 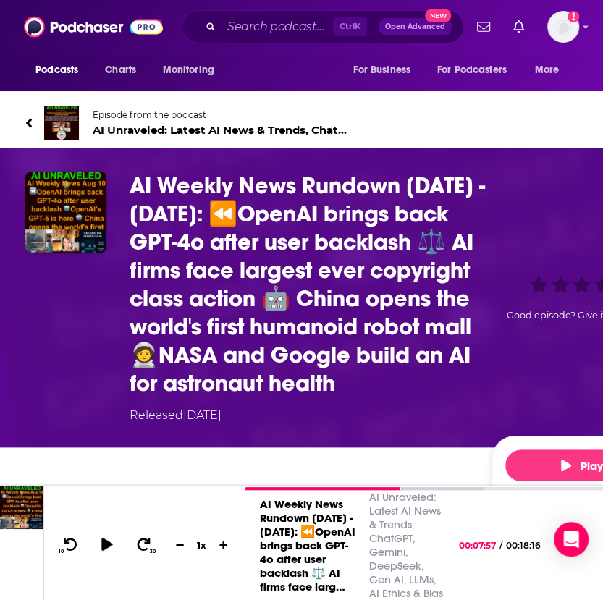 I want to click on span: Episode from the podcast, so click(x=221, y=114).